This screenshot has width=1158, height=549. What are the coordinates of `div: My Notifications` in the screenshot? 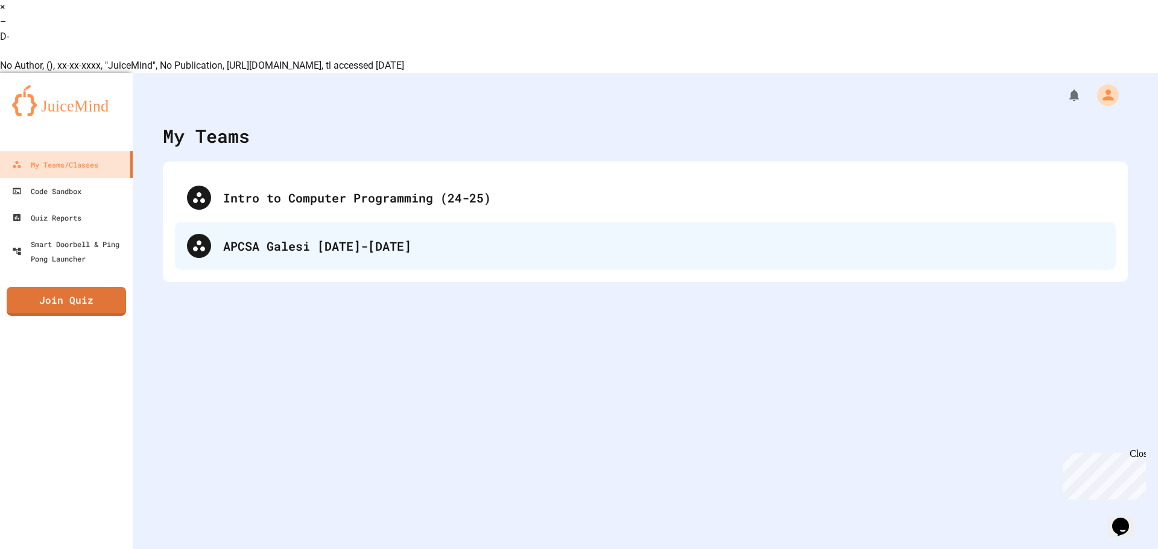 It's located at (1064, 95).